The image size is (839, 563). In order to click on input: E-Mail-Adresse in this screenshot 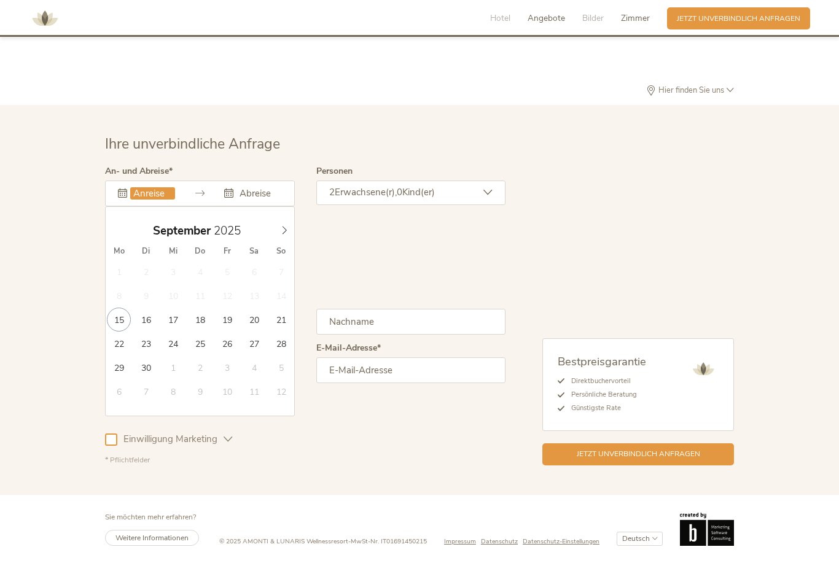, I will do `click(411, 370)`.